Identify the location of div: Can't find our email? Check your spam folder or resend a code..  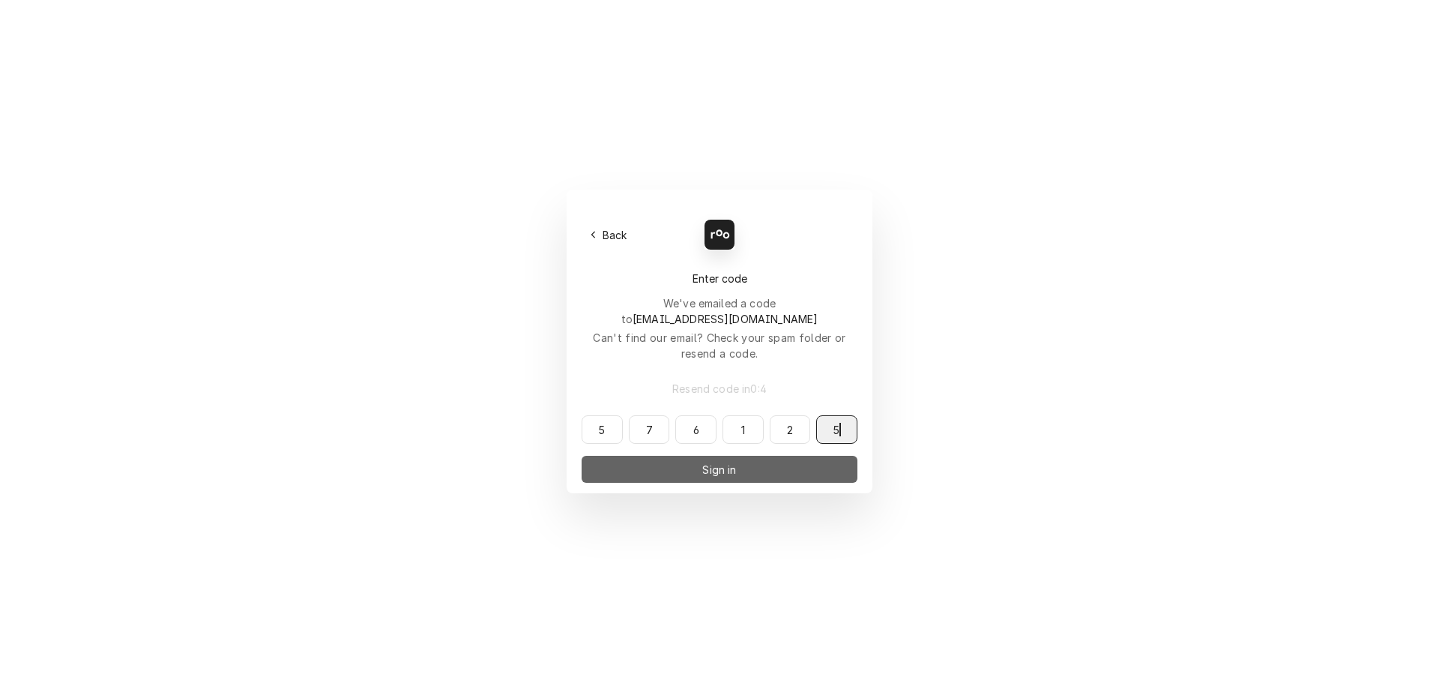
(719, 345).